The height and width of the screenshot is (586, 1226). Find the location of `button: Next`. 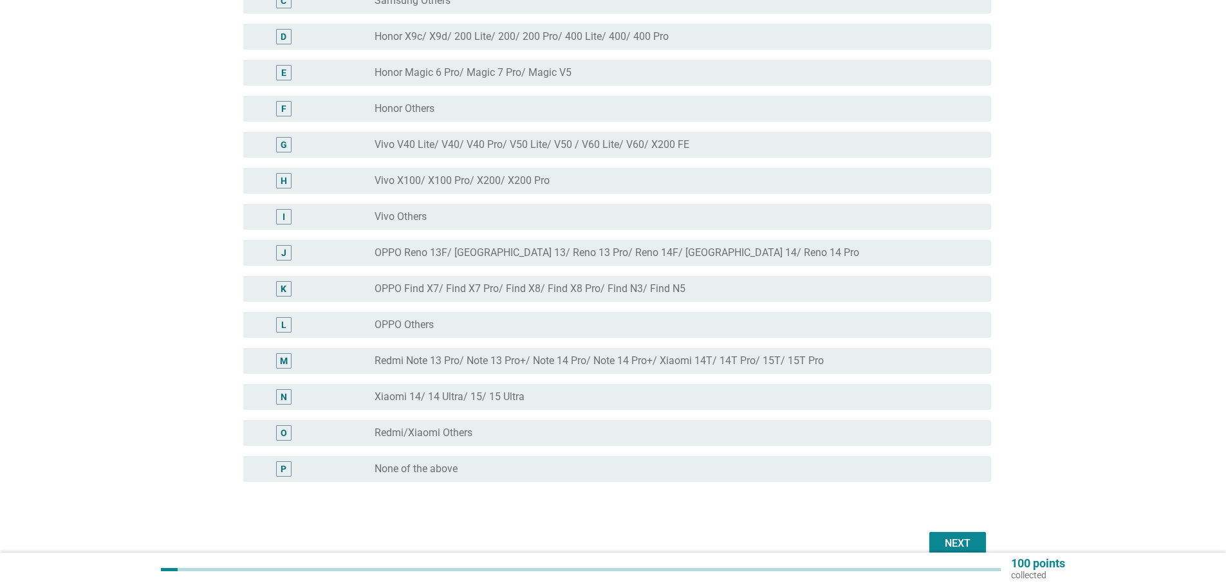

button: Next is located at coordinates (958, 544).